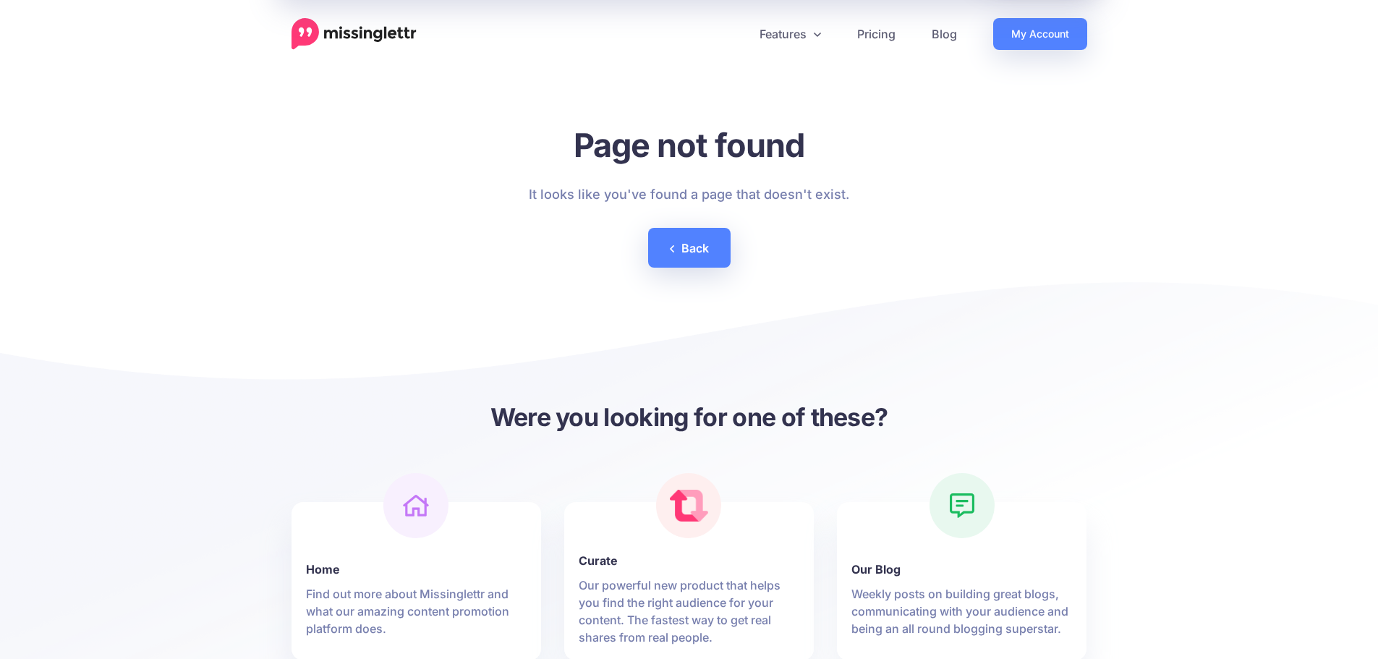  I want to click on b: Home, so click(416, 569).